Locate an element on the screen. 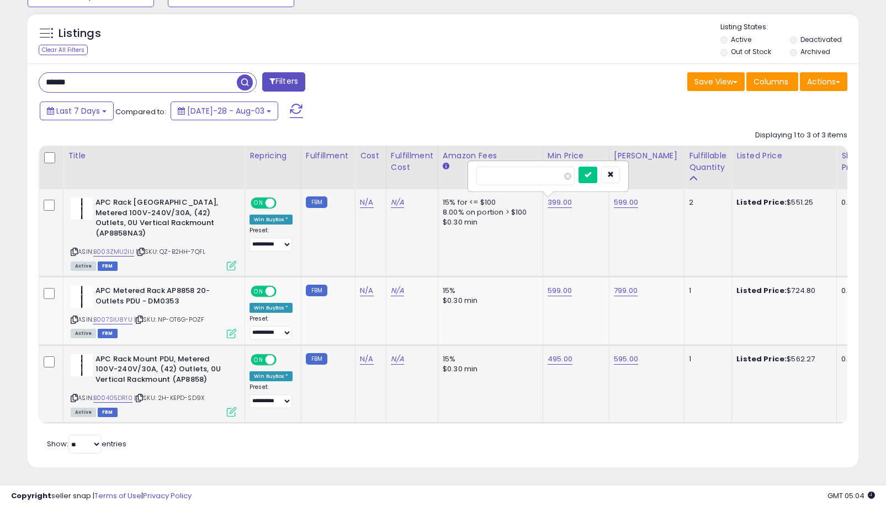  button: Save View is located at coordinates (716, 82).